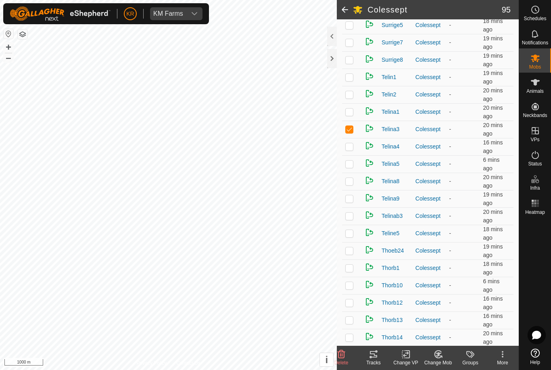 The image size is (551, 370). I want to click on span: Thorb10, so click(392, 285).